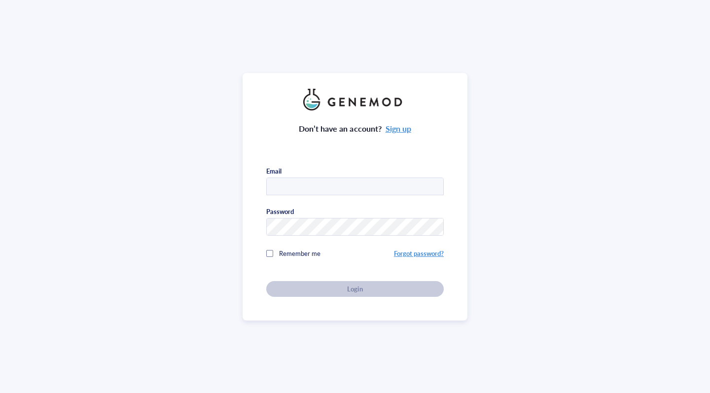  Describe the element at coordinates (280, 212) in the screenshot. I see `div: Password` at that location.